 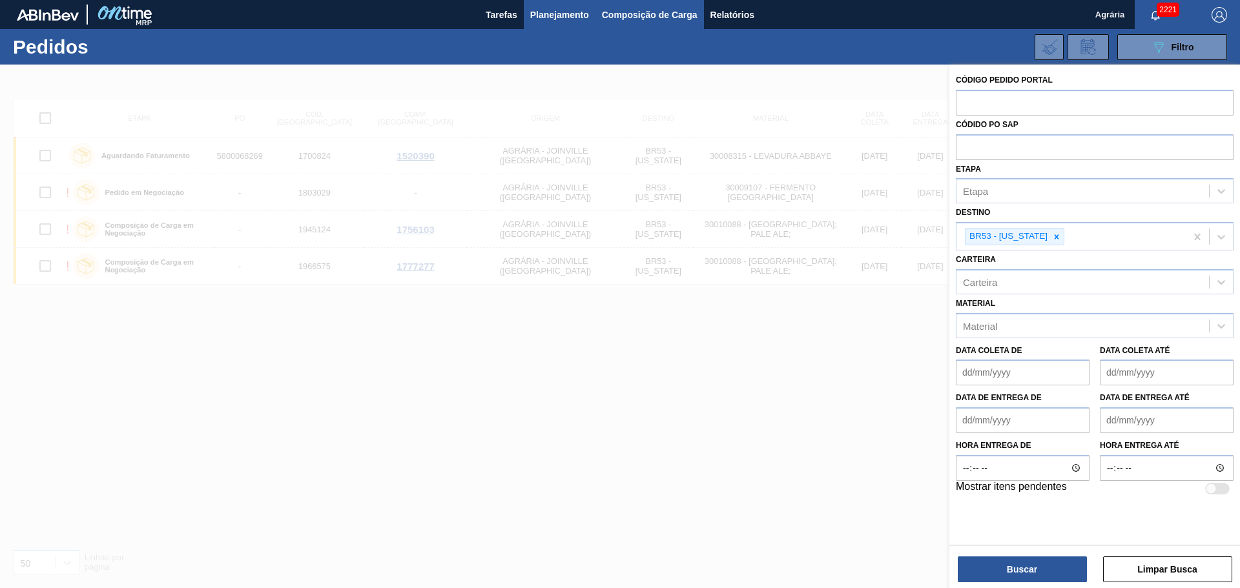 What do you see at coordinates (109, 46) in the screenshot?
I see `h1: Pedidos` at bounding box center [109, 46].